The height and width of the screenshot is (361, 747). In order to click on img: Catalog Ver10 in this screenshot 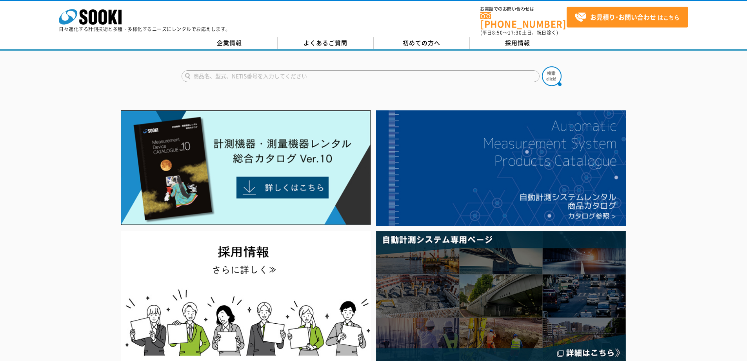, I will do `click(246, 168)`.